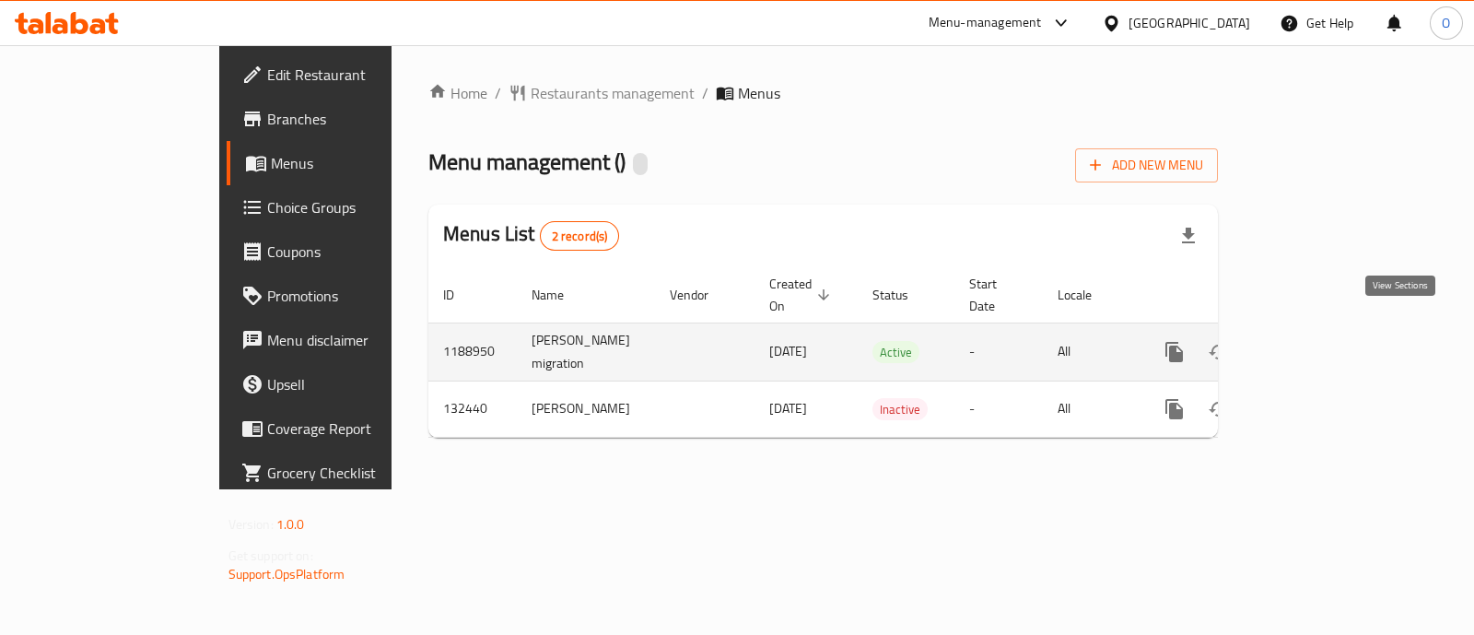  I want to click on a: Promotions, so click(346, 296).